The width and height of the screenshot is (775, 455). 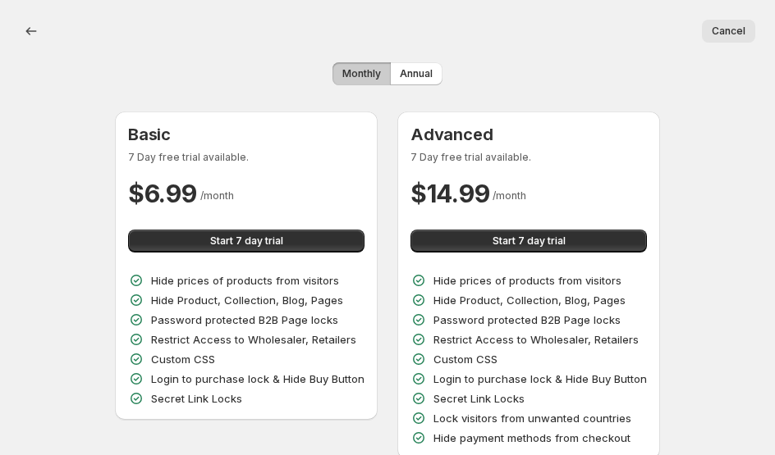 I want to click on h3: Advanced, so click(x=528, y=135).